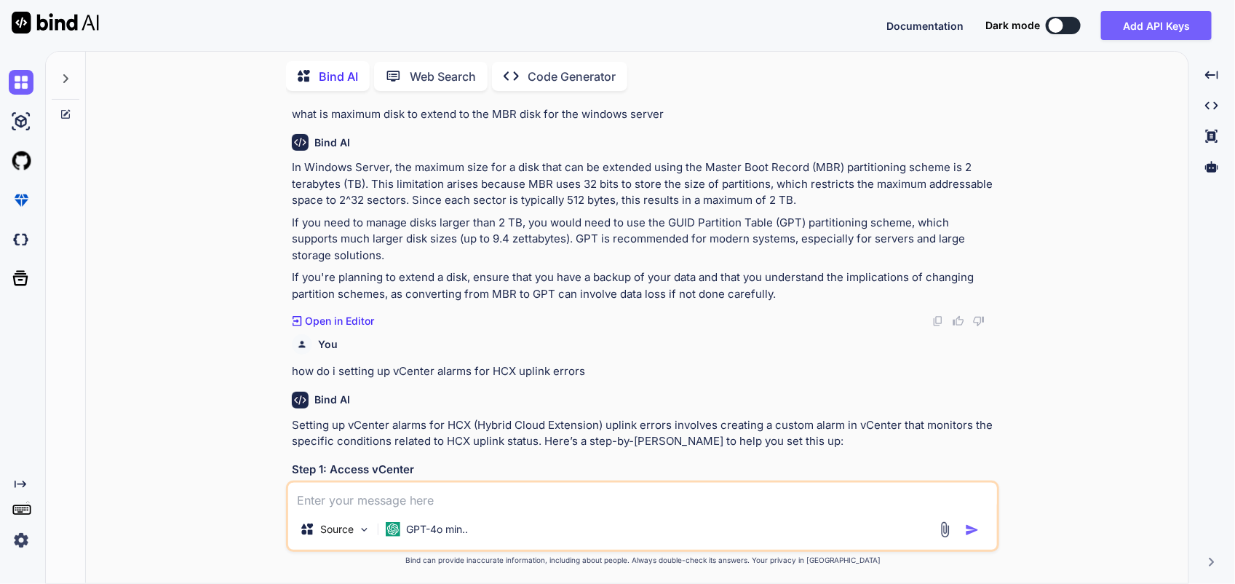 This screenshot has height=584, width=1235. Describe the element at coordinates (571, 76) in the screenshot. I see `p: Code Generator` at that location.